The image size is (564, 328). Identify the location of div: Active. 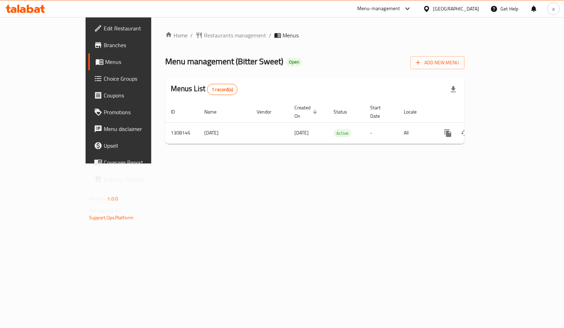
(342, 133).